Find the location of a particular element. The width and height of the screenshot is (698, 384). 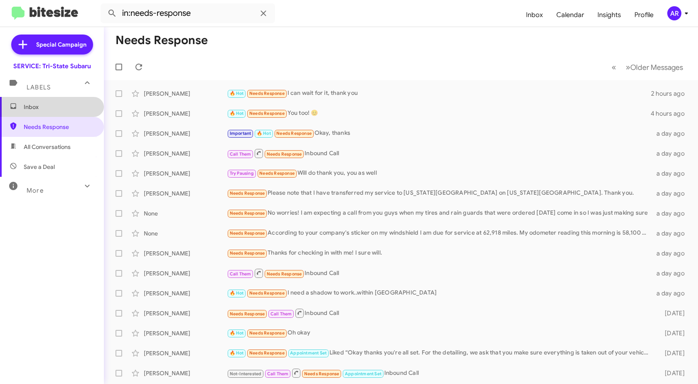

span: Try Pausing is located at coordinates (242, 173).